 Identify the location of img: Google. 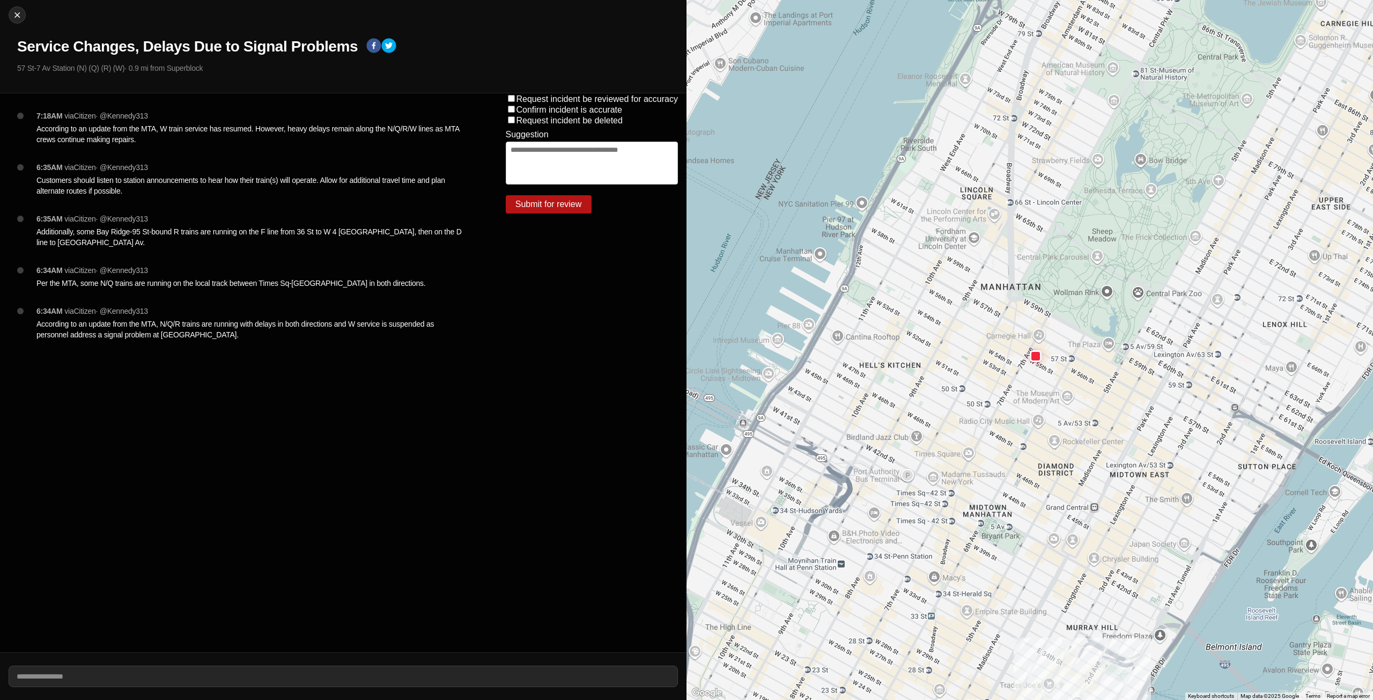
(707, 693).